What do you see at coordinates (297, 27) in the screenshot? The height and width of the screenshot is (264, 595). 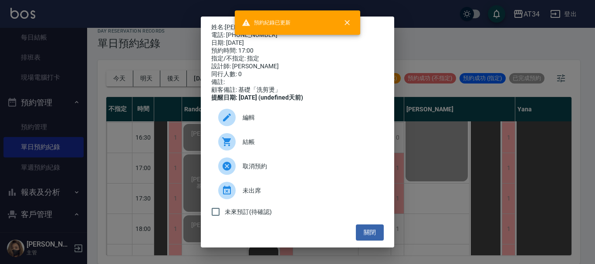 I see `p: 姓名:` at bounding box center [297, 27].